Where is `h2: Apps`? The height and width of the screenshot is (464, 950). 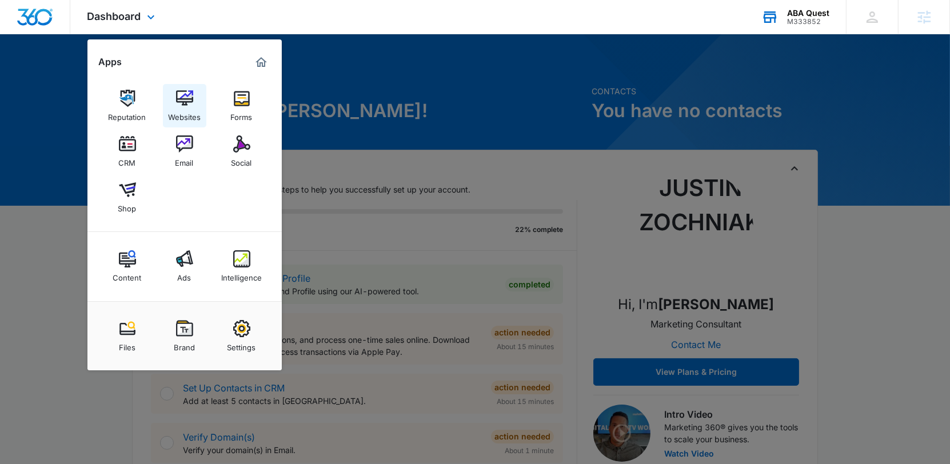
h2: Apps is located at coordinates (110, 62).